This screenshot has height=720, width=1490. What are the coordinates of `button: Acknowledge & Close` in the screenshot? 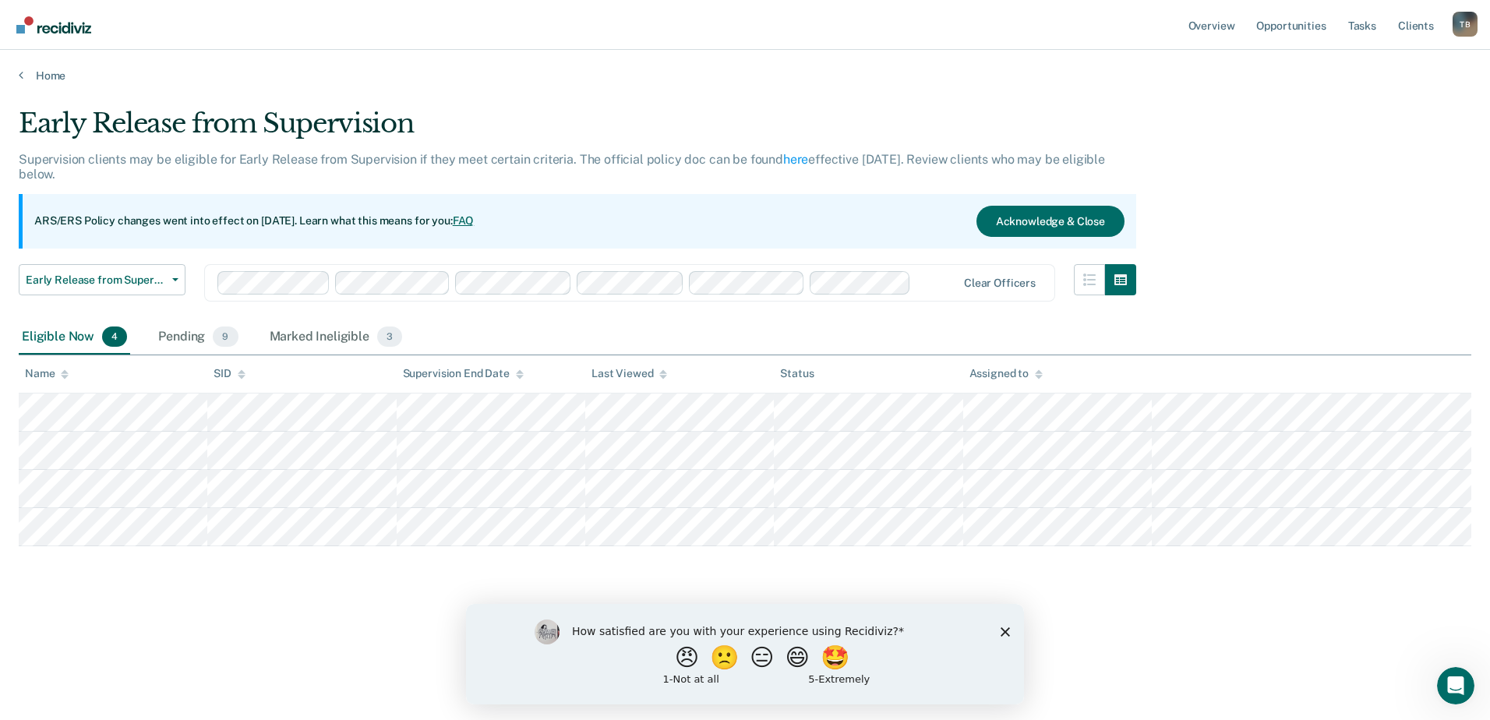 It's located at (1050, 221).